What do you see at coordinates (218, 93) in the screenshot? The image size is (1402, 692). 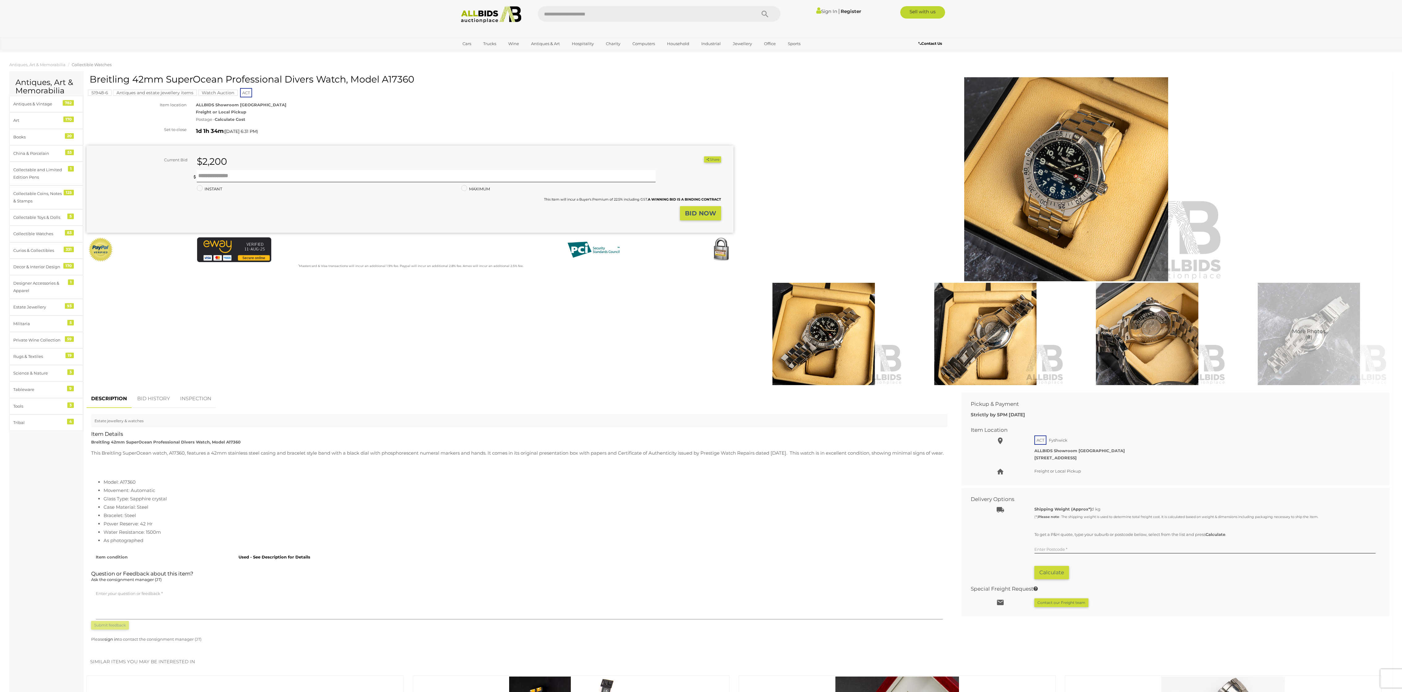 I see `mark: Watch Auction` at bounding box center [218, 93].